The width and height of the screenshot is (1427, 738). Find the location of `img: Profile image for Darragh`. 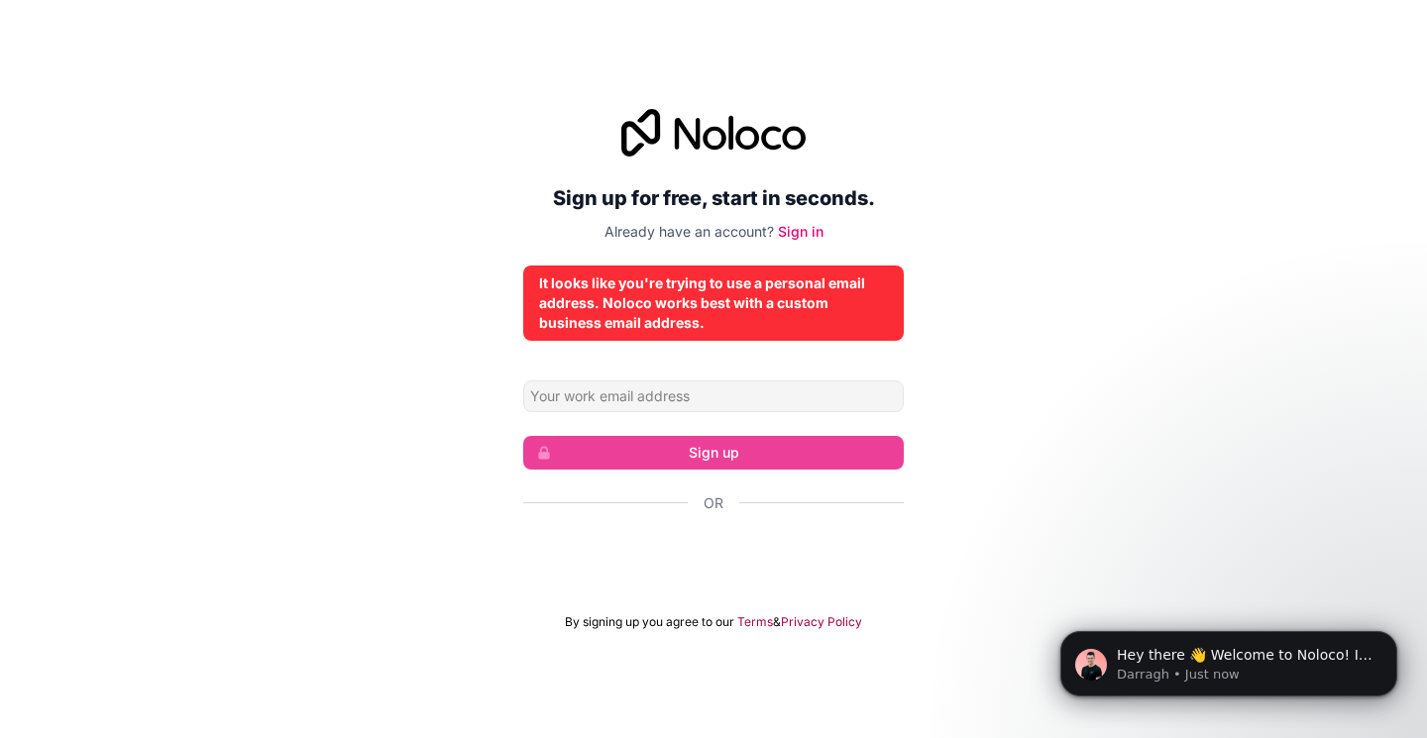

img: Profile image for Darragh is located at coordinates (60, 75).